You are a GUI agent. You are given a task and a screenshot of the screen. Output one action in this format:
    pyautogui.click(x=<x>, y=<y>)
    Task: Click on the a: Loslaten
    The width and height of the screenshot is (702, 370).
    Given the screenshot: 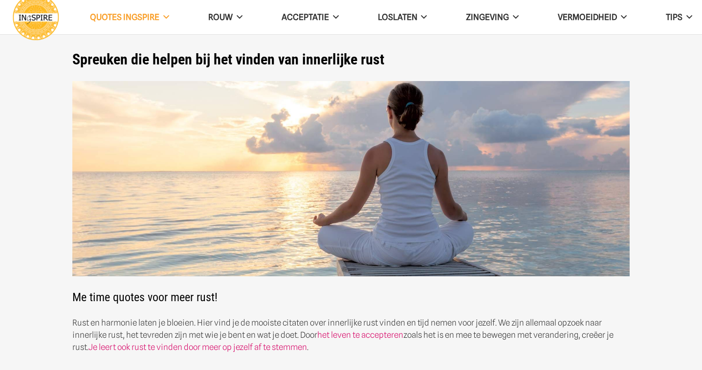 What is the action you would take?
    pyautogui.click(x=402, y=17)
    